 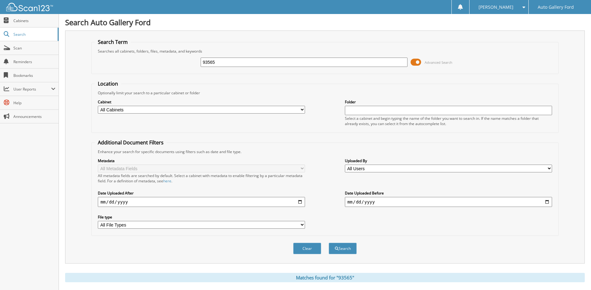 I want to click on label: Date Uploaded Before, so click(x=449, y=193).